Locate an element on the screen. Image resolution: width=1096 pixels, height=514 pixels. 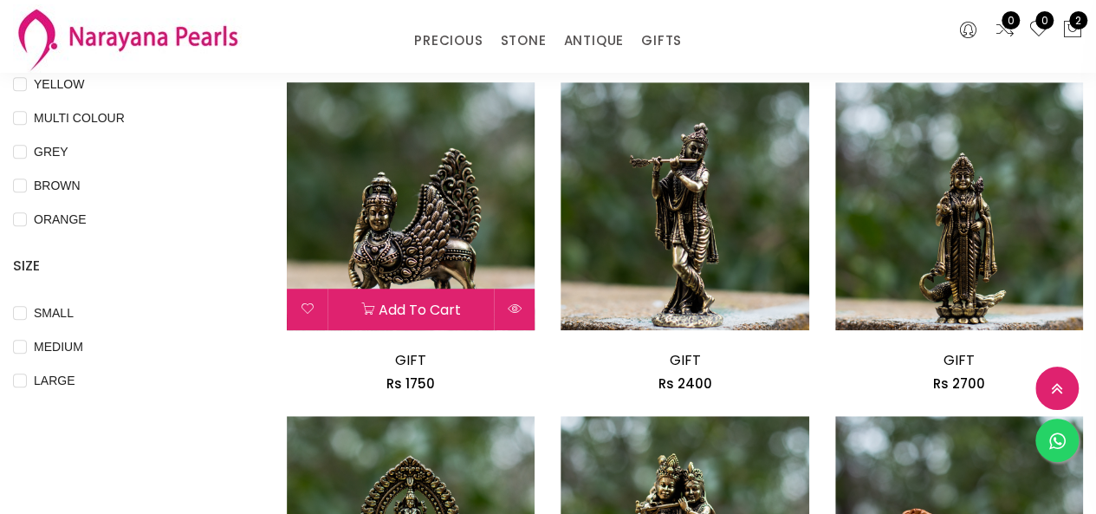
a: ANTIQUE is located at coordinates (593, 41).